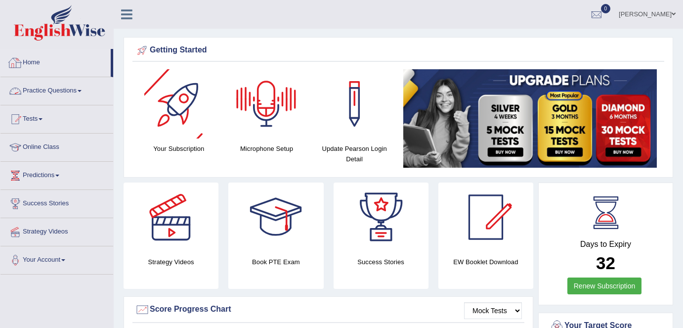 Image resolution: width=683 pixels, height=328 pixels. I want to click on h4: Your Subscription, so click(179, 148).